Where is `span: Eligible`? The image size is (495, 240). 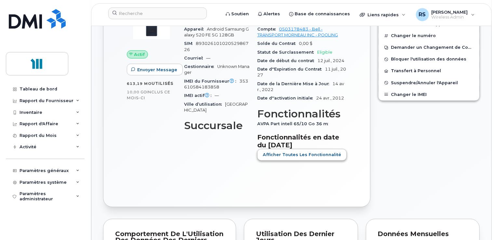
span: Eligible is located at coordinates (325, 52).